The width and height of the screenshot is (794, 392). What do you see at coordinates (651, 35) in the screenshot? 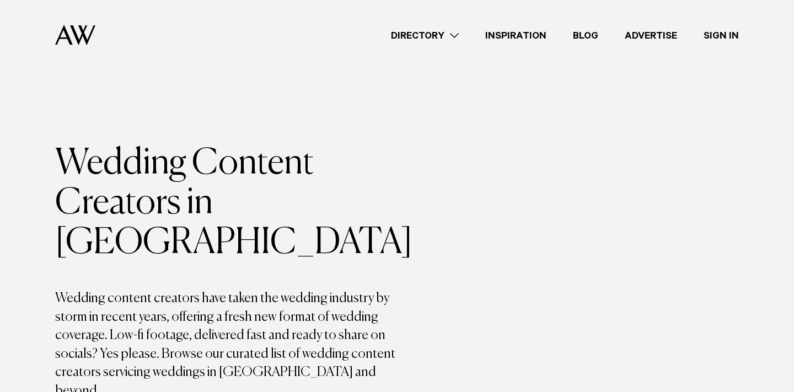
I see `a: Advertise` at bounding box center [651, 35].